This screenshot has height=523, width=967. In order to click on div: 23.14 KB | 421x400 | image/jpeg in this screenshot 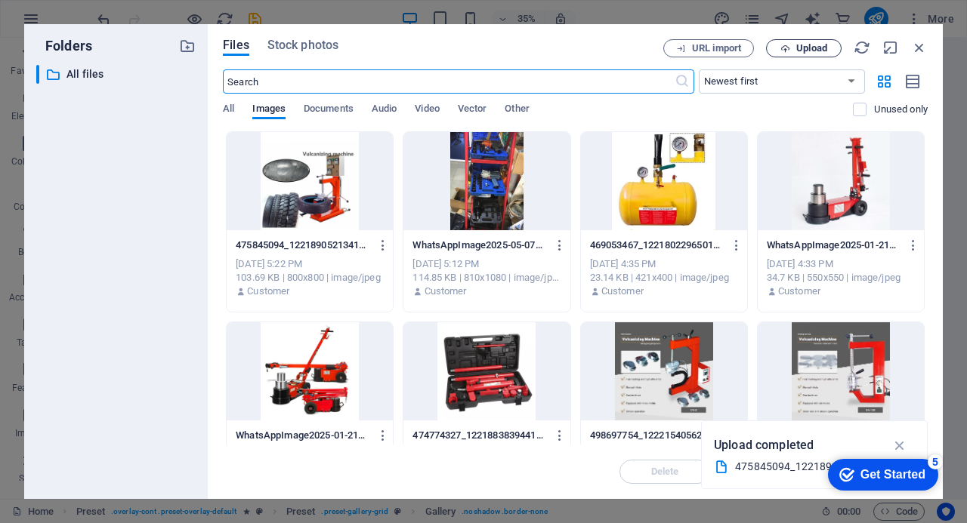, I will do `click(664, 278)`.